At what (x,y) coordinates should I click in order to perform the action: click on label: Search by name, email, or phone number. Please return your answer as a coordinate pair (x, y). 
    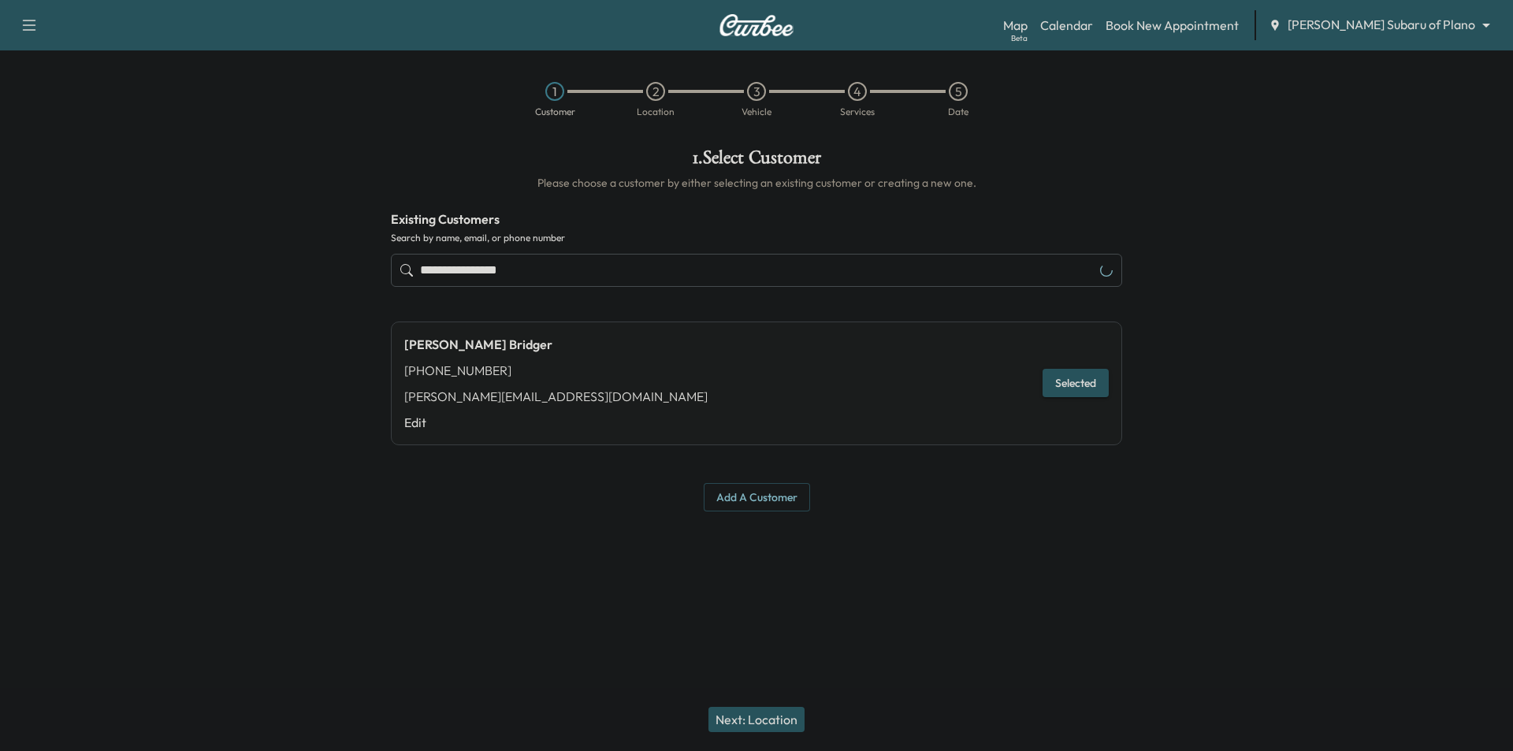
    Looking at the image, I should click on (756, 238).